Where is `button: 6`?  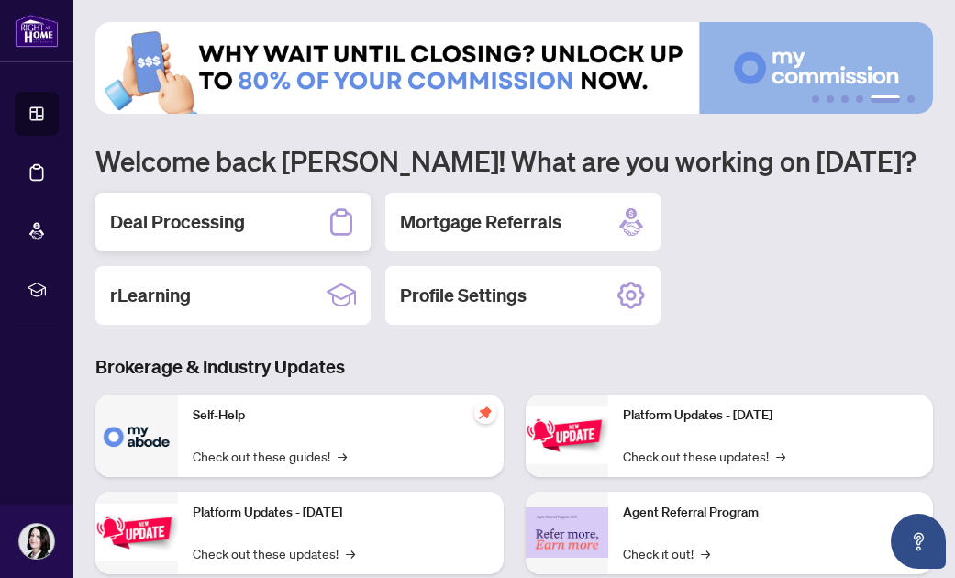
button: 6 is located at coordinates (911, 99).